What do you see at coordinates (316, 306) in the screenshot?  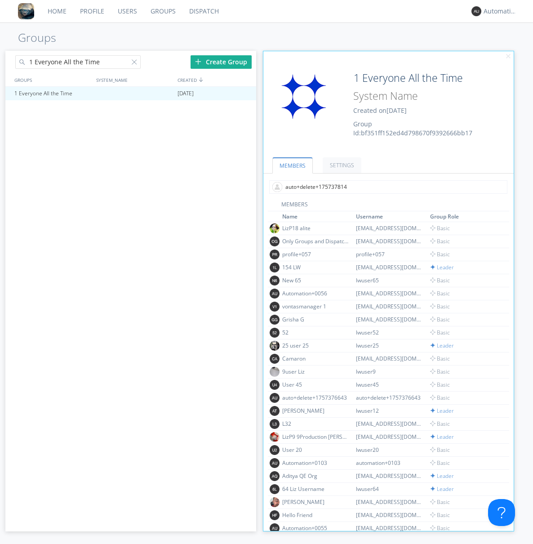 I see `div: vontasmanager 1` at bounding box center [316, 306].